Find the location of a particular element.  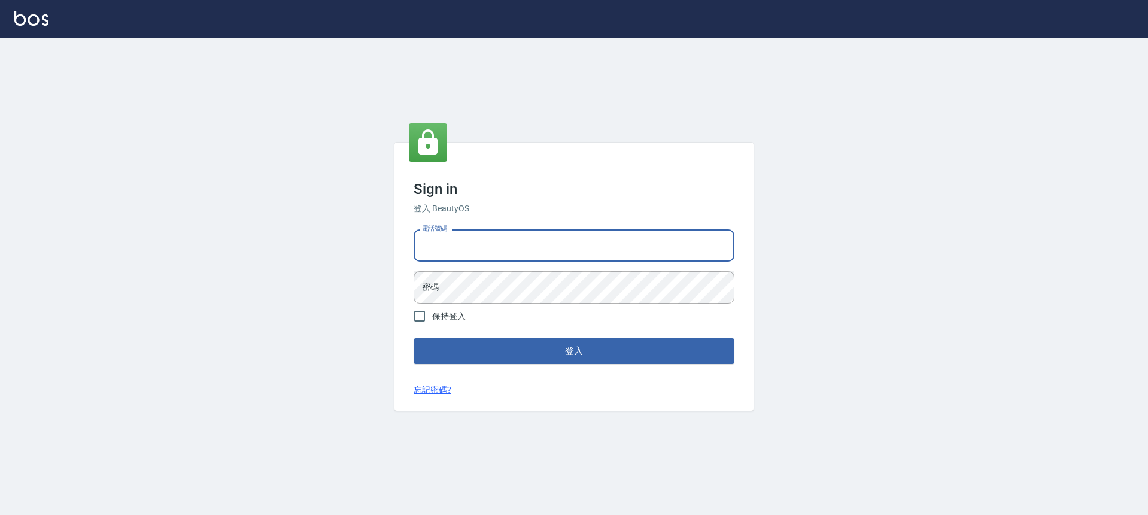

h3: Sign in is located at coordinates (574, 189).